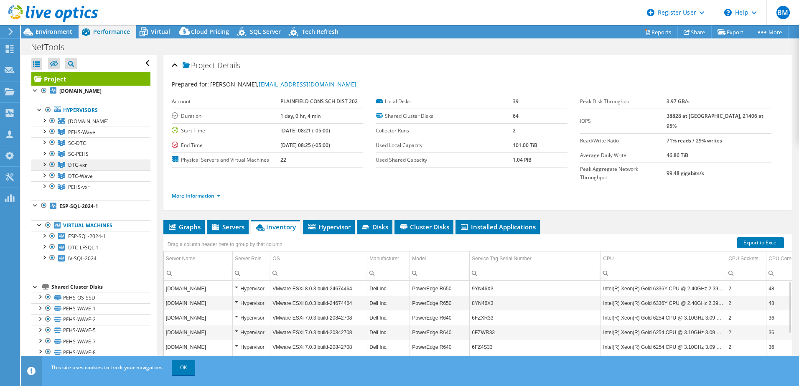 The height and width of the screenshot is (386, 799). I want to click on span: Cloud Pricing, so click(210, 31).